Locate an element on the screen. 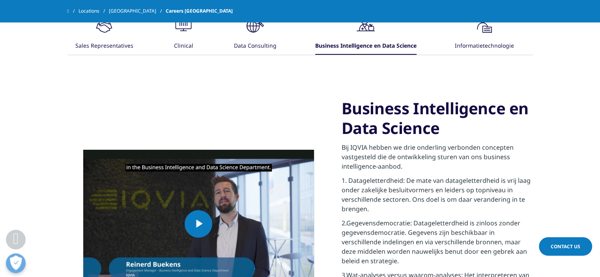  button: Informatietechnologie is located at coordinates (484, 34).